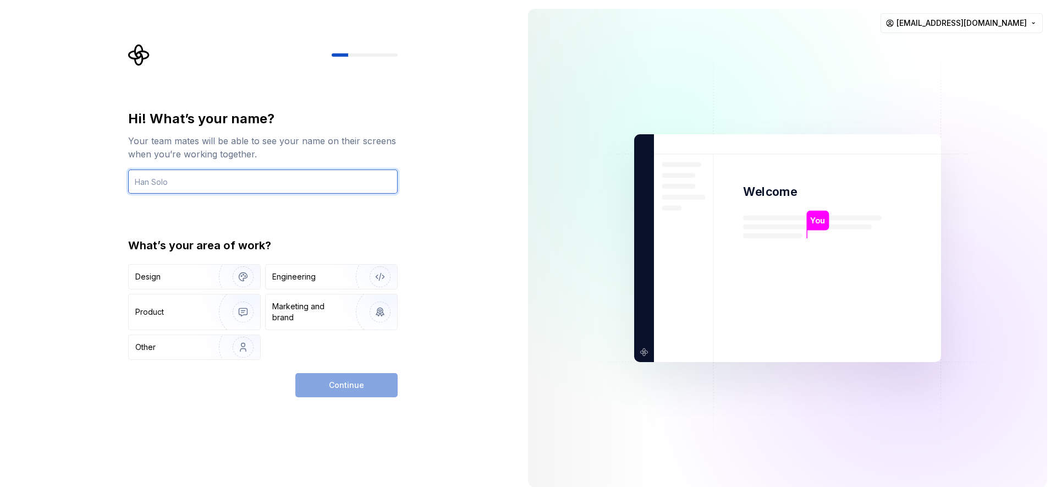  Describe the element at coordinates (263, 119) in the screenshot. I see `div: Hi! What’s your name?` at that location.